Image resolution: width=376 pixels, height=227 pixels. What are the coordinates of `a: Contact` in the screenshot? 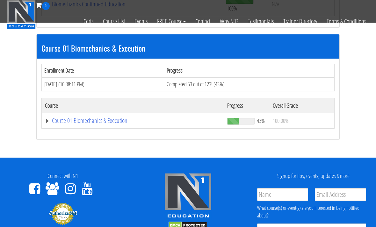 It's located at (203, 21).